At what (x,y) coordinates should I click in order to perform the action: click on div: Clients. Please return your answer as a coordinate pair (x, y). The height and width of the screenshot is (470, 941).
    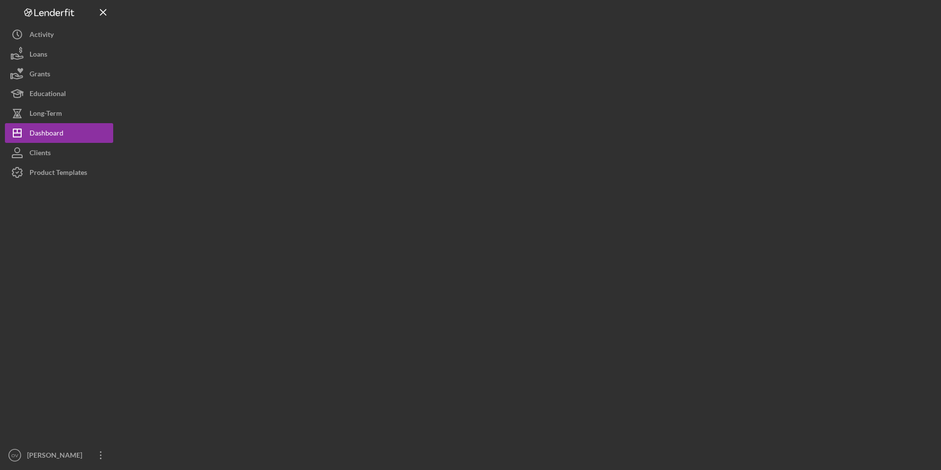
    Looking at the image, I should click on (40, 154).